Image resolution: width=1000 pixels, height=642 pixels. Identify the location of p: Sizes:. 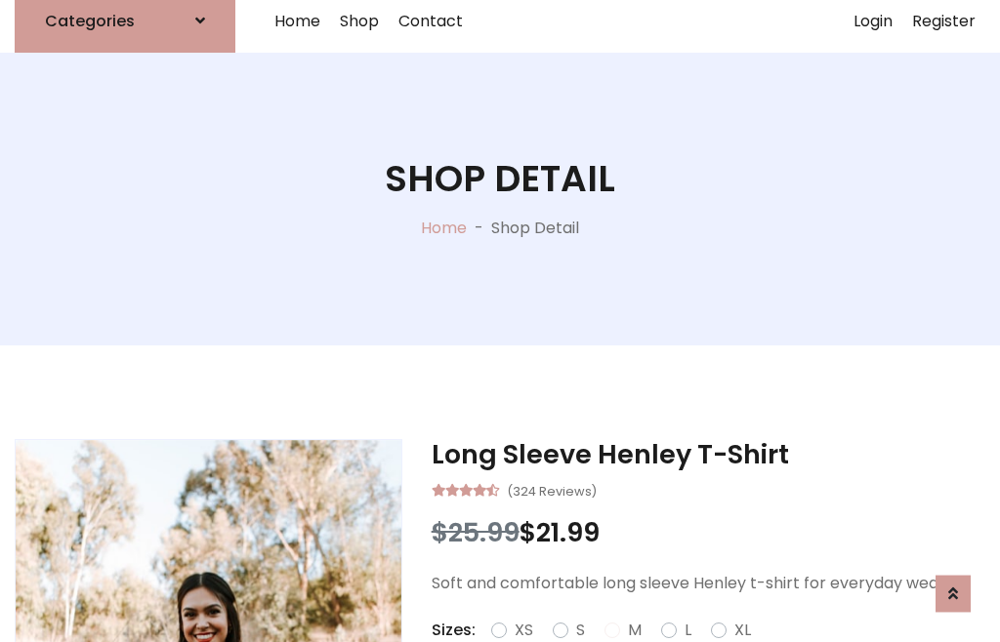
(453, 631).